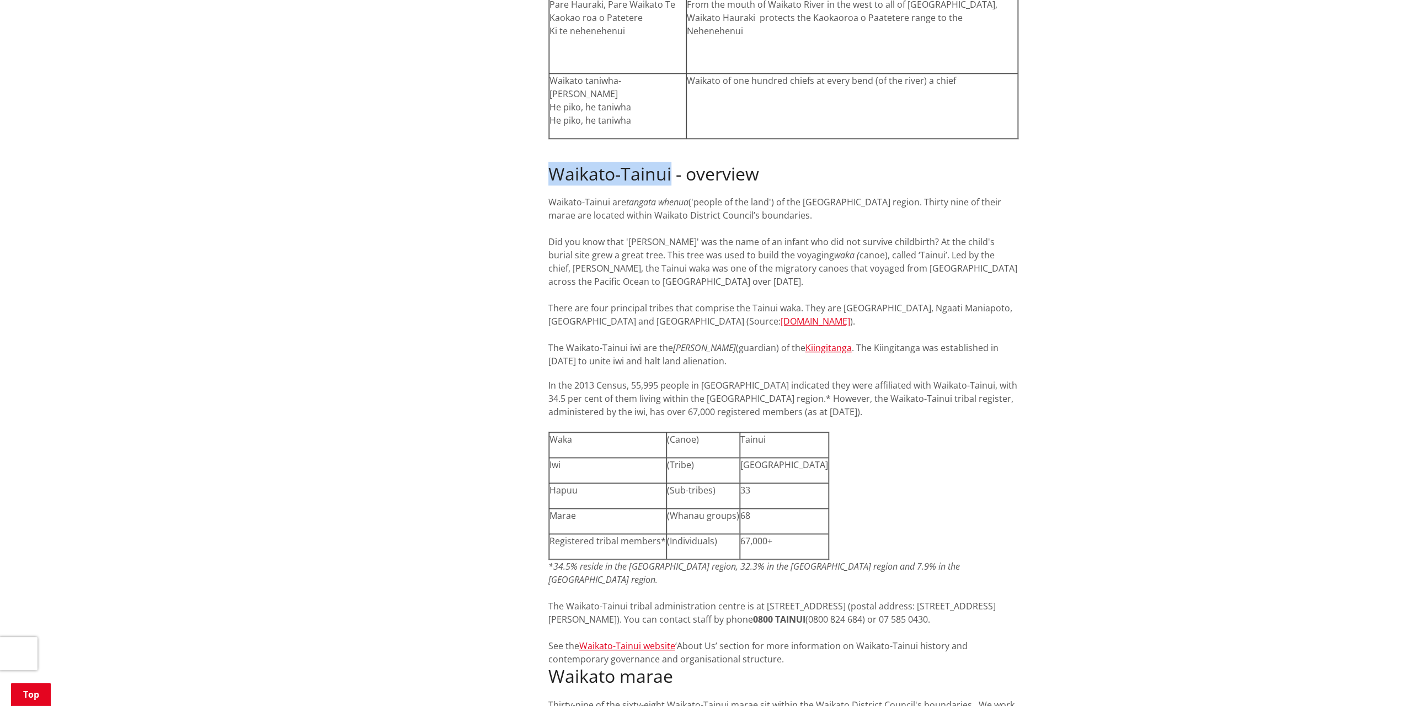  Describe the element at coordinates (607, 490) in the screenshot. I see `p: Hapuu` at that location.